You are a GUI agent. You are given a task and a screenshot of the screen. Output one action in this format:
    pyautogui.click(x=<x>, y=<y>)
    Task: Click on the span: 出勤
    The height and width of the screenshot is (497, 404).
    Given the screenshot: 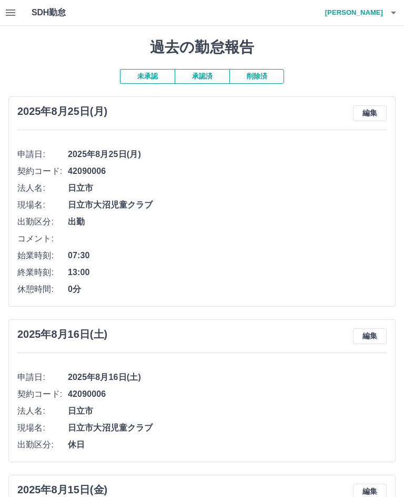 What is the action you would take?
    pyautogui.click(x=227, y=222)
    